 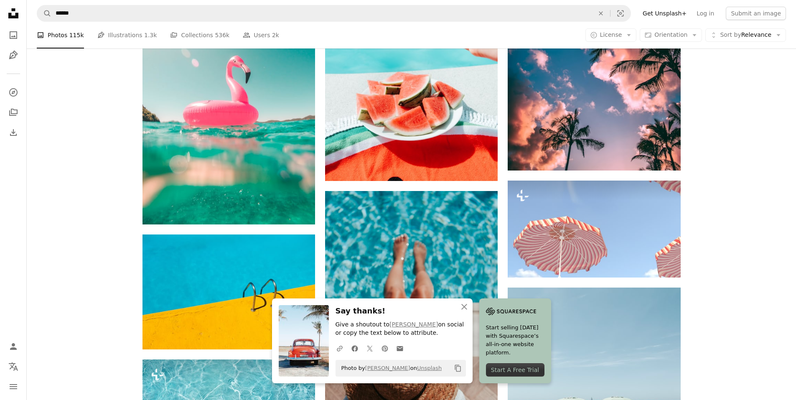 What do you see at coordinates (745, 35) in the screenshot?
I see `span: Relevance` at bounding box center [745, 35].